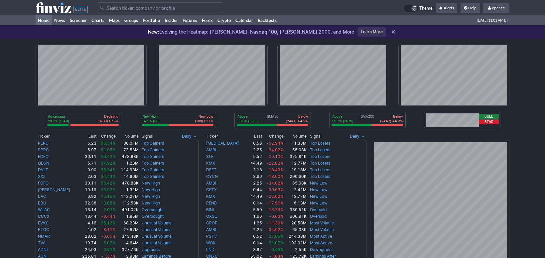 The width and height of the screenshot is (545, 258). Describe the element at coordinates (43, 170) in the screenshot. I see `a: DVLT` at that location.